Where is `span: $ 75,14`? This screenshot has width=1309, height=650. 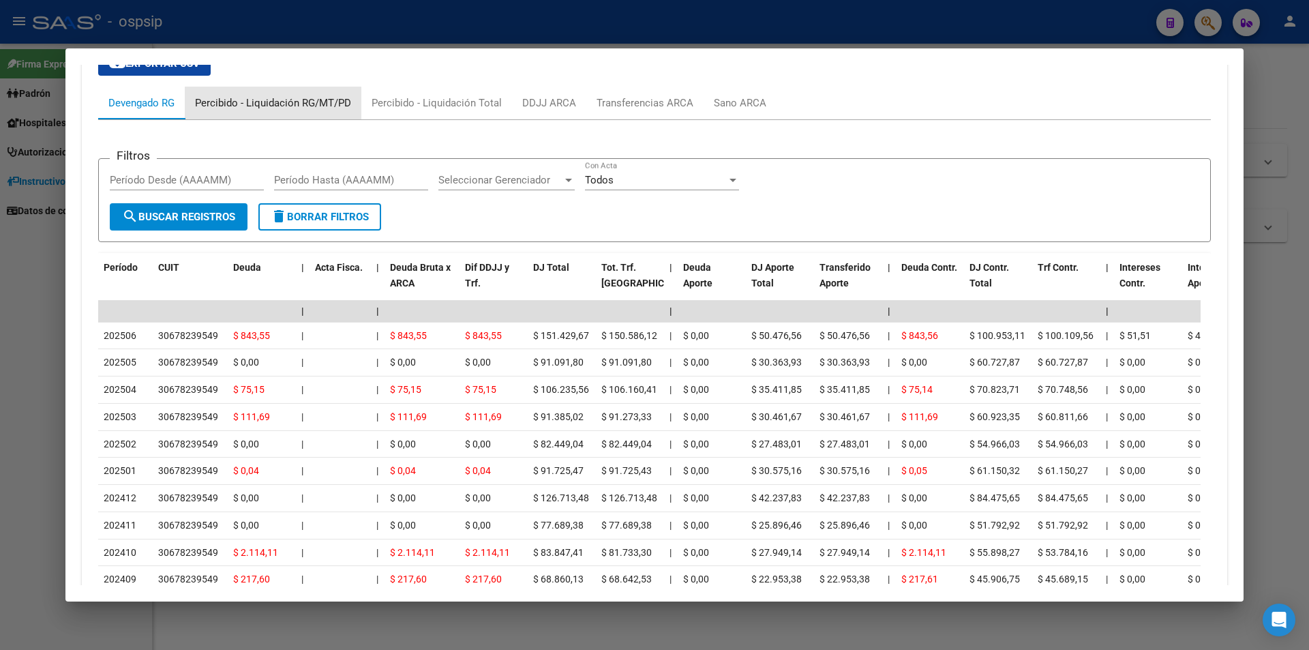 span: $ 75,14 is located at coordinates (917, 389).